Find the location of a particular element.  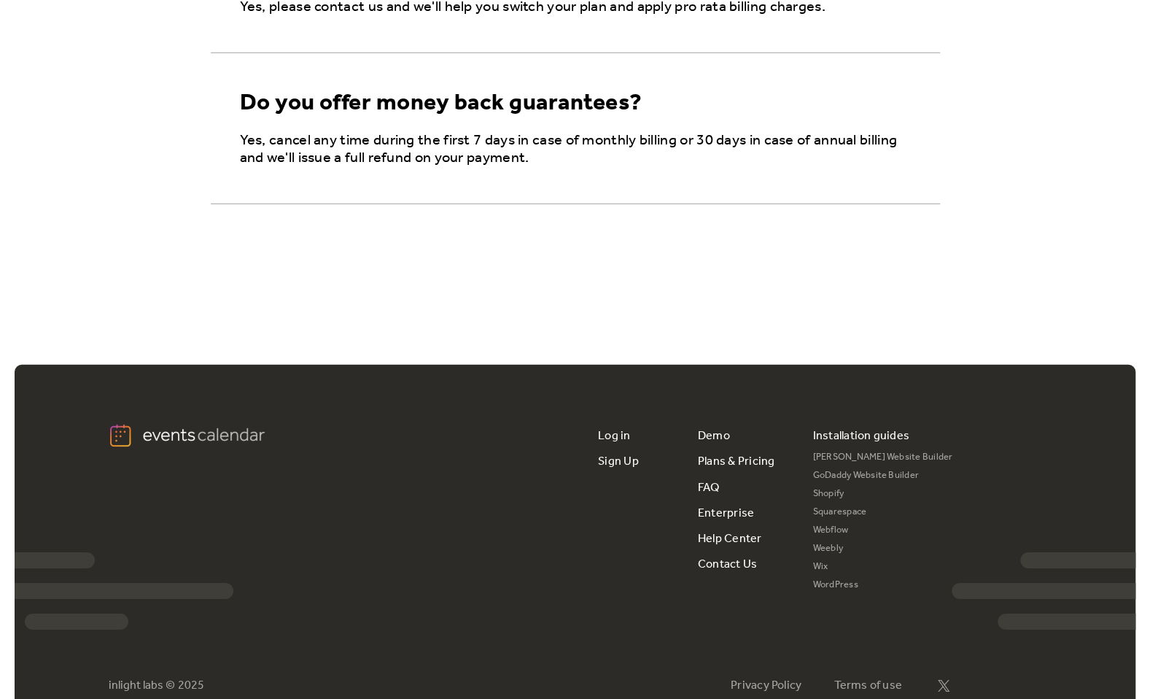

div: inlight labs © is located at coordinates (141, 685).